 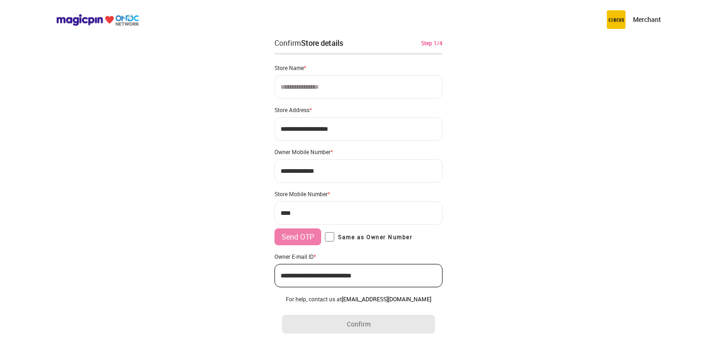 I want to click on button: Send OTP, so click(x=298, y=237).